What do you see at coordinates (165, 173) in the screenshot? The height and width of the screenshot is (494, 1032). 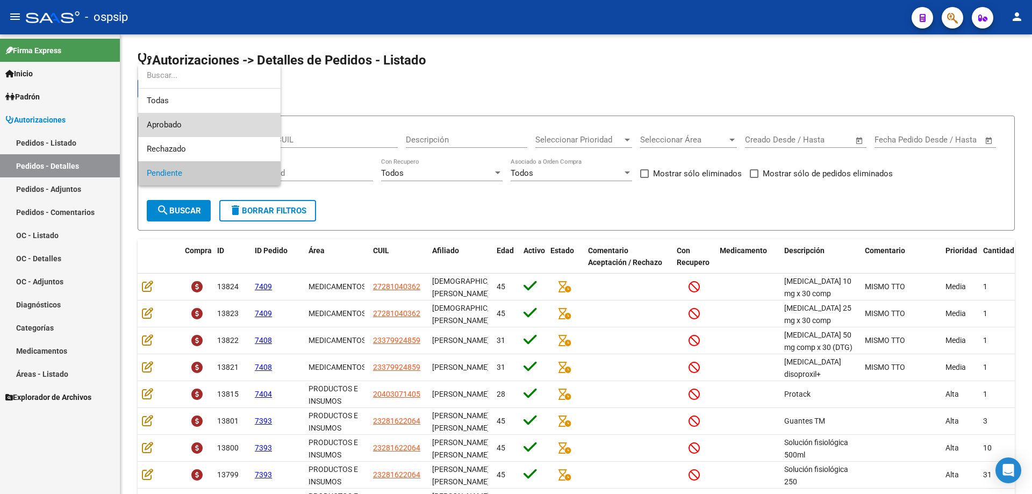 I see `span: Pendiente` at bounding box center [165, 173].